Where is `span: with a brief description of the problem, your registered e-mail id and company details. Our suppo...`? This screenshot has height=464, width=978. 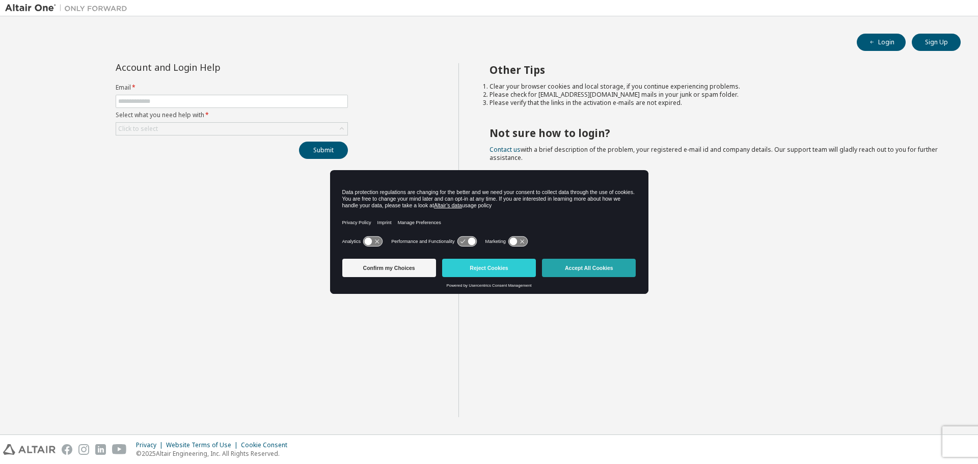
span: with a brief description of the problem, your registered e-mail id and company details. Our suppo... is located at coordinates (714, 153).